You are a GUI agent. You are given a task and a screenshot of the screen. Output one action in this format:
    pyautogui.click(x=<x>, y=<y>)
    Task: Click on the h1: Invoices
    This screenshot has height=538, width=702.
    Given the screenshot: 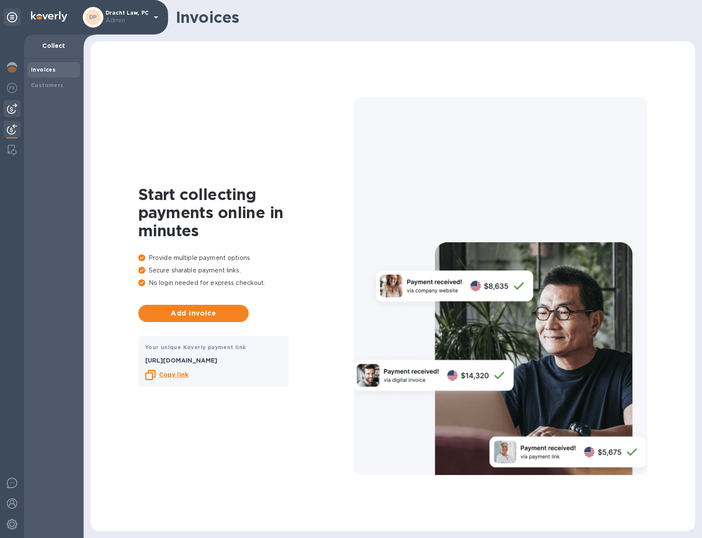 What is the action you would take?
    pyautogui.click(x=432, y=17)
    